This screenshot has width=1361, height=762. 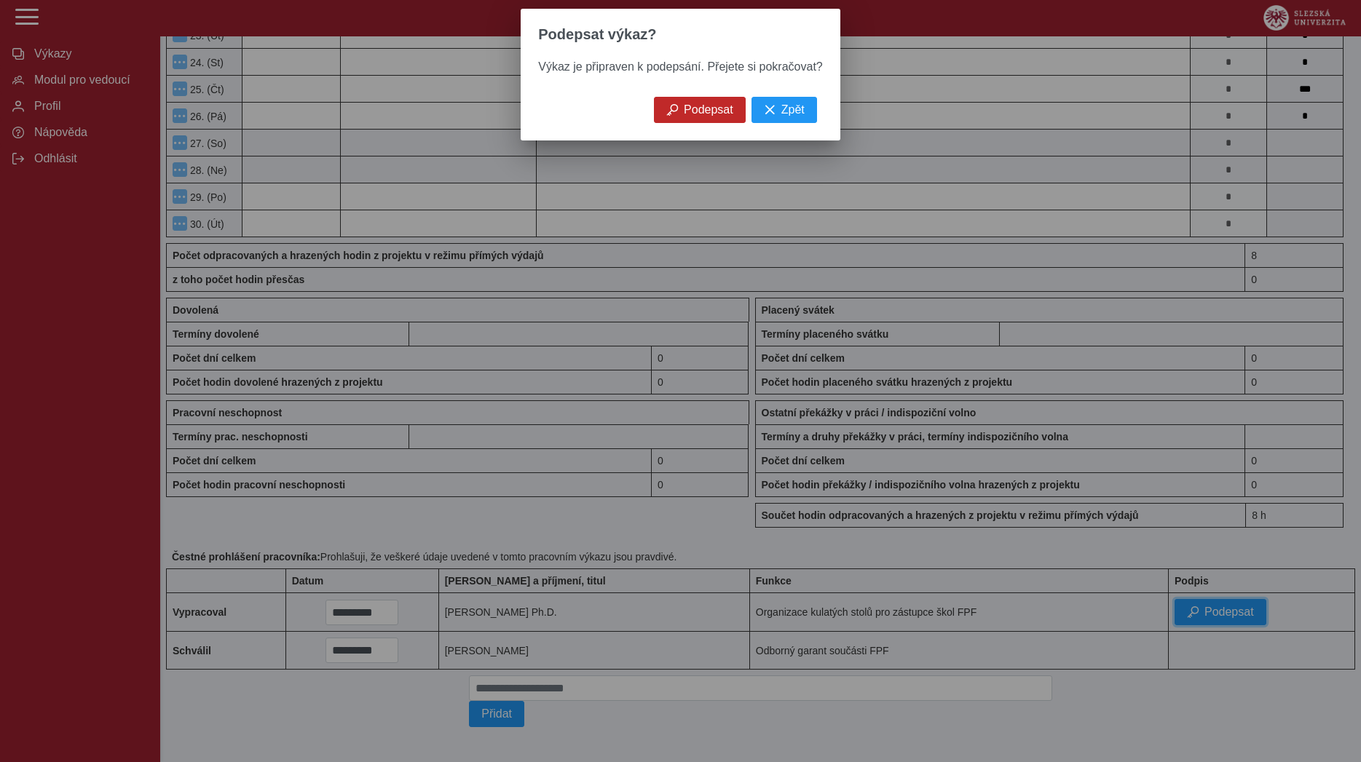 I want to click on span: Zpět, so click(x=793, y=110).